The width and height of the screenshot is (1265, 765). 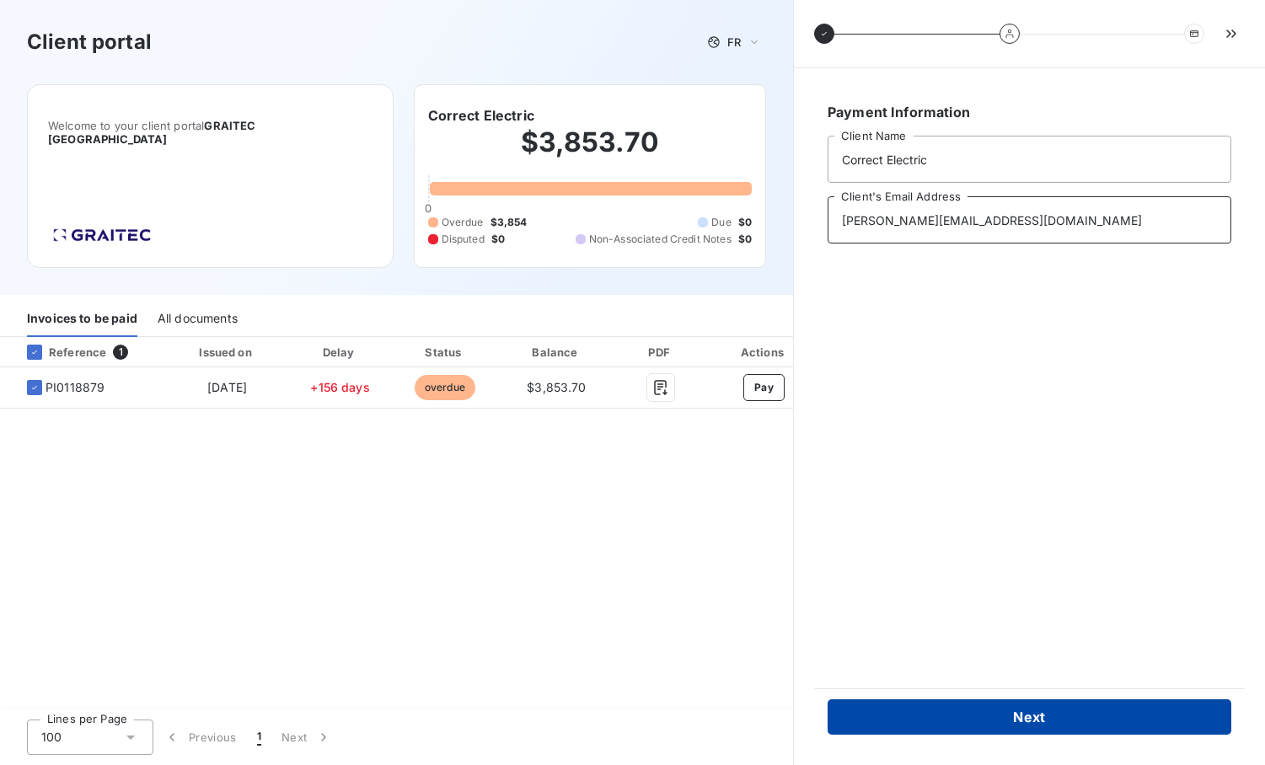 What do you see at coordinates (660, 352) in the screenshot?
I see `div: PDF` at bounding box center [660, 352].